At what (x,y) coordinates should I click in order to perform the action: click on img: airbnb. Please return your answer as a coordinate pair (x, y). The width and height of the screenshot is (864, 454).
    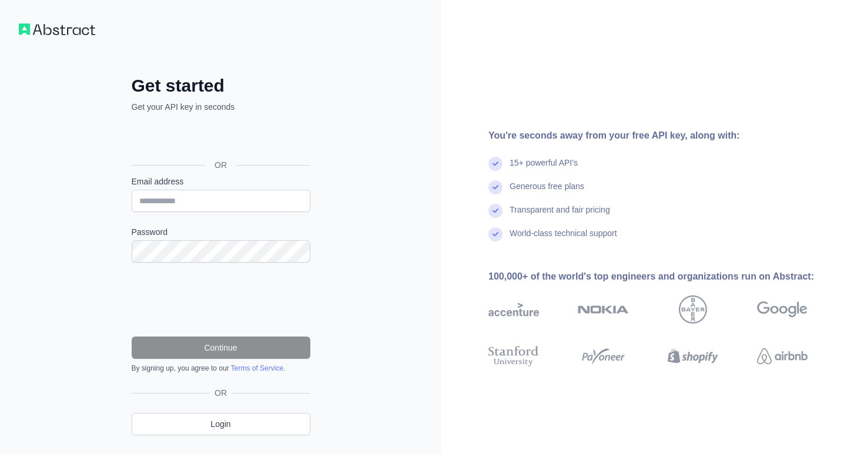
    Looking at the image, I should click on (782, 356).